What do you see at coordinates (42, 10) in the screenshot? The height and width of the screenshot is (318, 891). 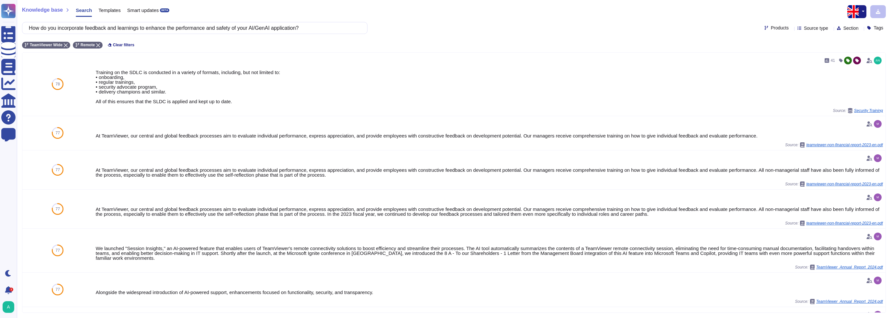 I see `span: Knowledge base` at bounding box center [42, 10].